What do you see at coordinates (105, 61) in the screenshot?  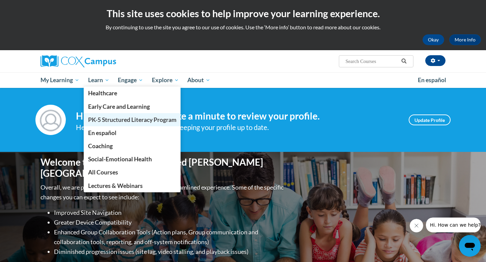 I see `a: Cox Campus` at bounding box center [105, 61].